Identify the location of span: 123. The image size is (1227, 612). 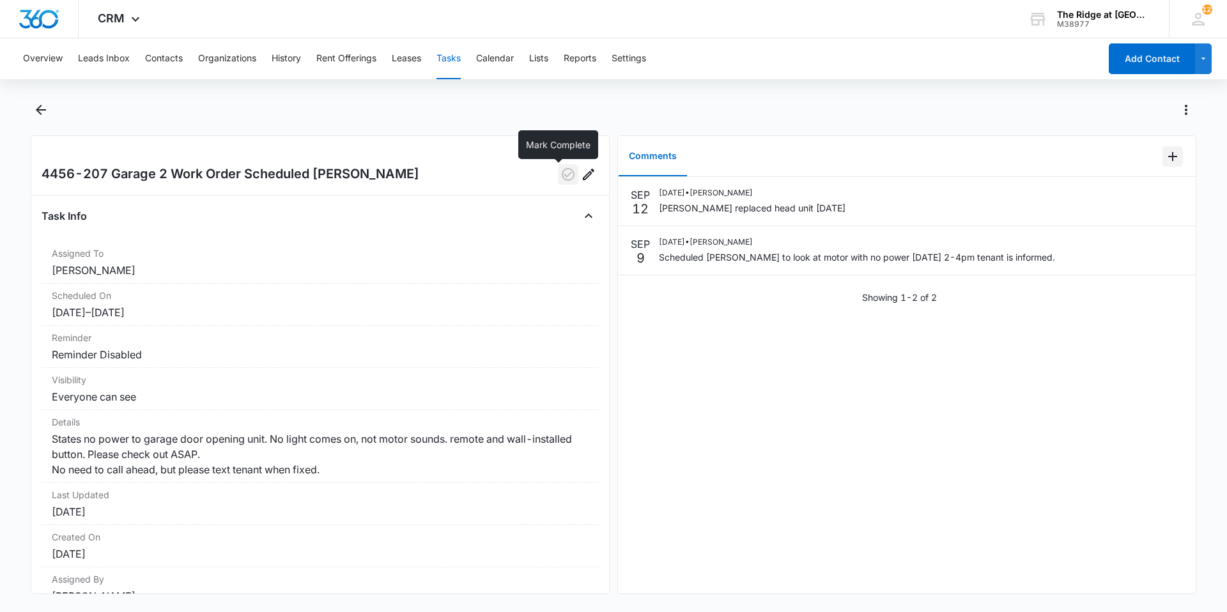
(1207, 10).